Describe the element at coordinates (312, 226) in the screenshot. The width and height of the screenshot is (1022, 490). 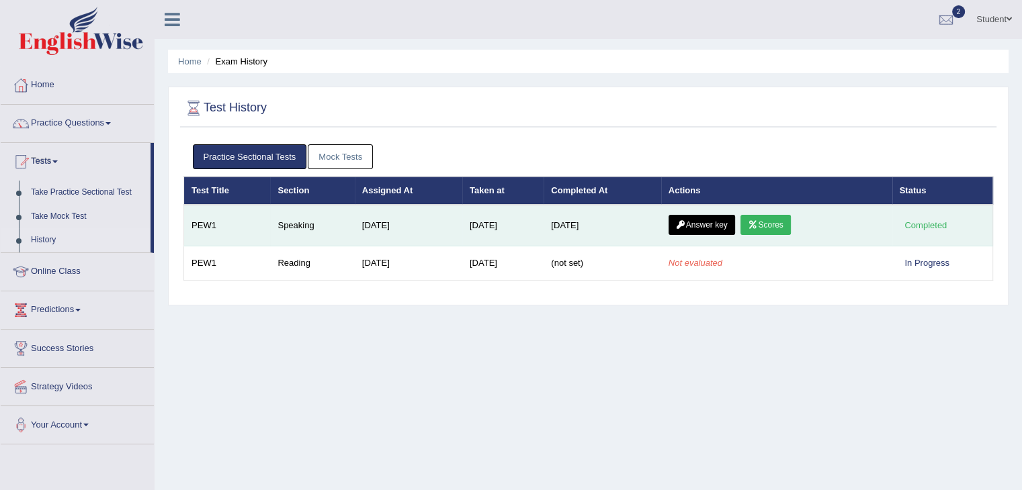
I see `td: Speaking` at that location.